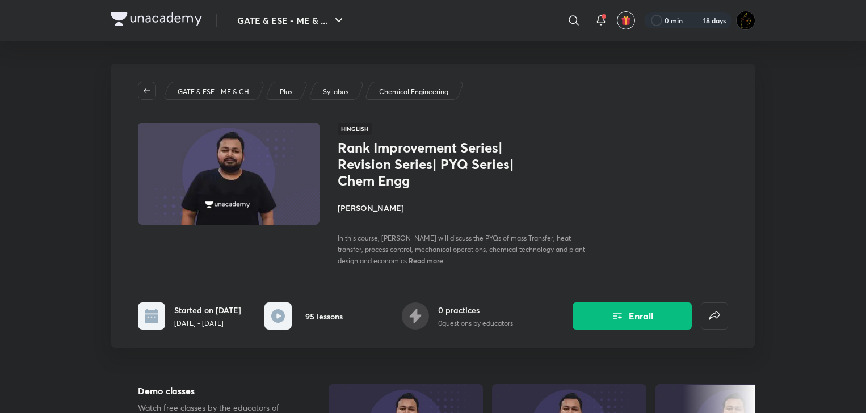  Describe the element at coordinates (336, 92) in the screenshot. I see `p: Syllabus` at that location.